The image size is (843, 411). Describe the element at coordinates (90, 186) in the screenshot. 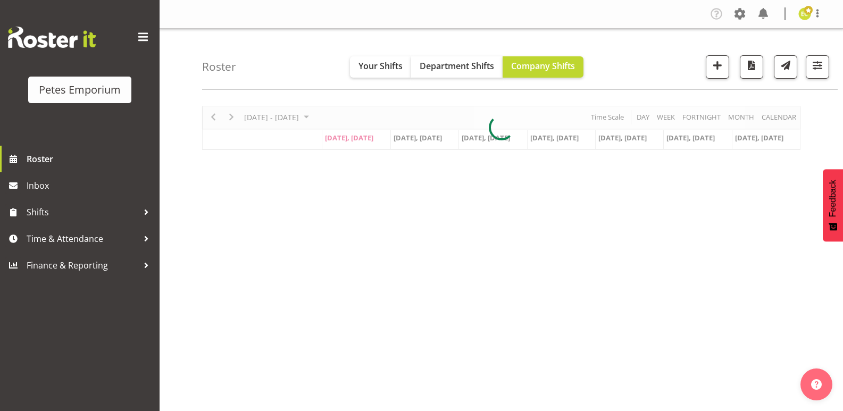

I see `span: Inbox` at that location.